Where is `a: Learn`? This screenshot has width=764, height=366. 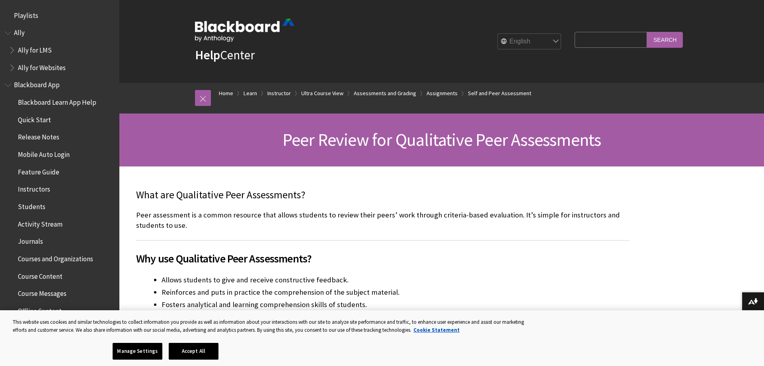
a: Learn is located at coordinates (250, 93).